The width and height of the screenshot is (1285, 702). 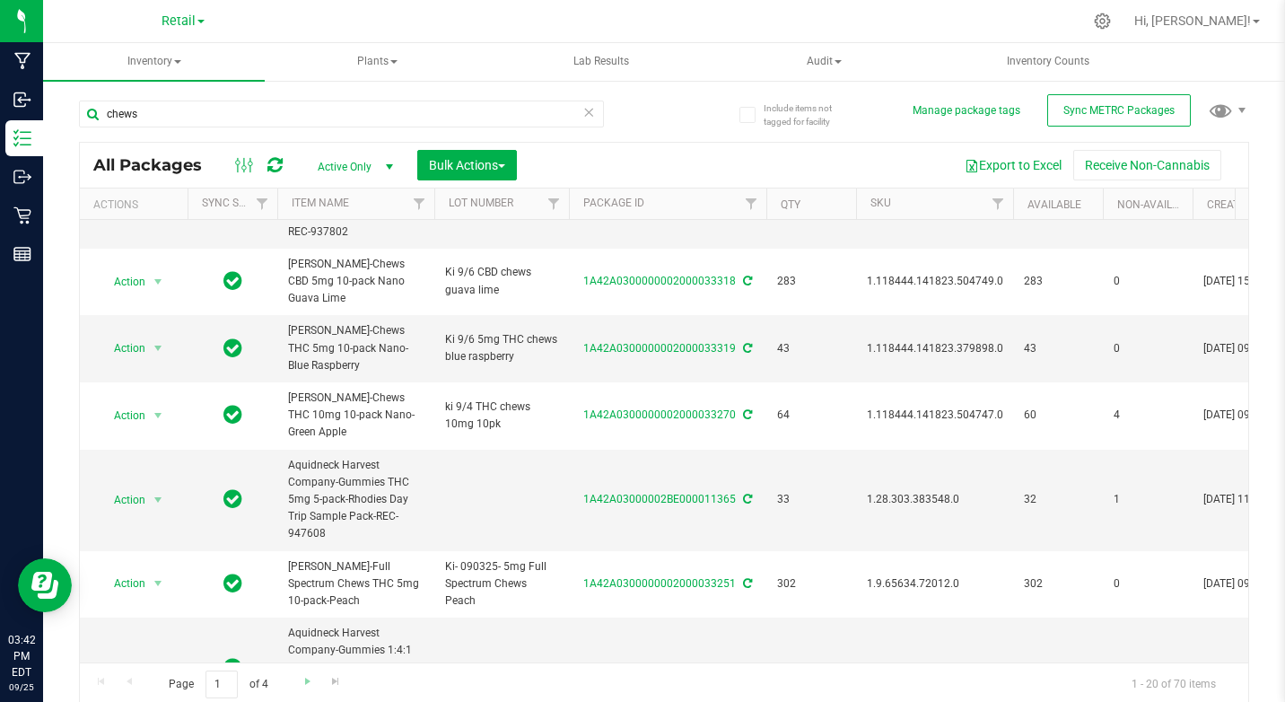 What do you see at coordinates (601, 61) in the screenshot?
I see `span: Lab Results` at bounding box center [601, 61].